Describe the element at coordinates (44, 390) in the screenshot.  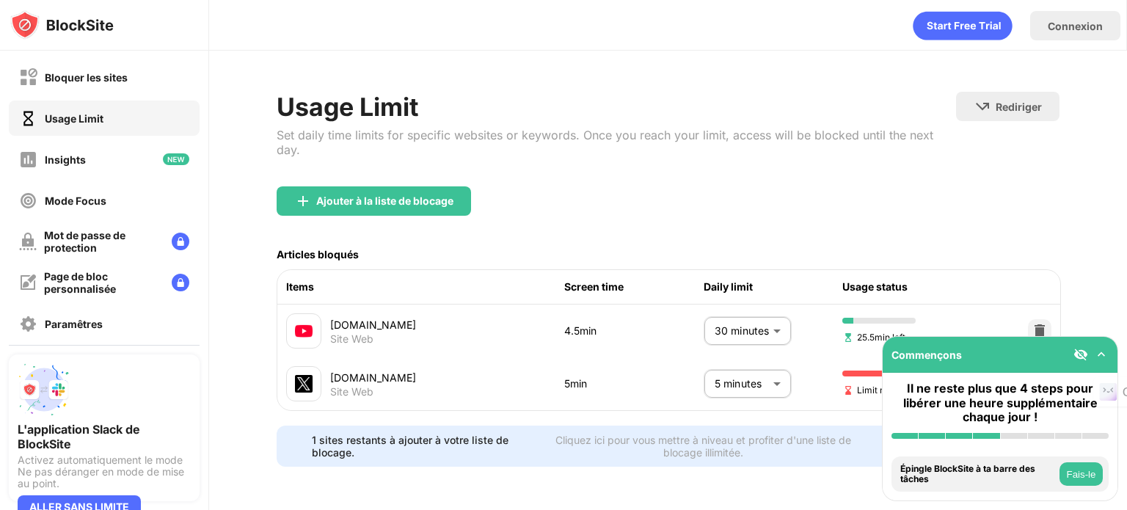
I see `img: push-slack.svg` at that location.